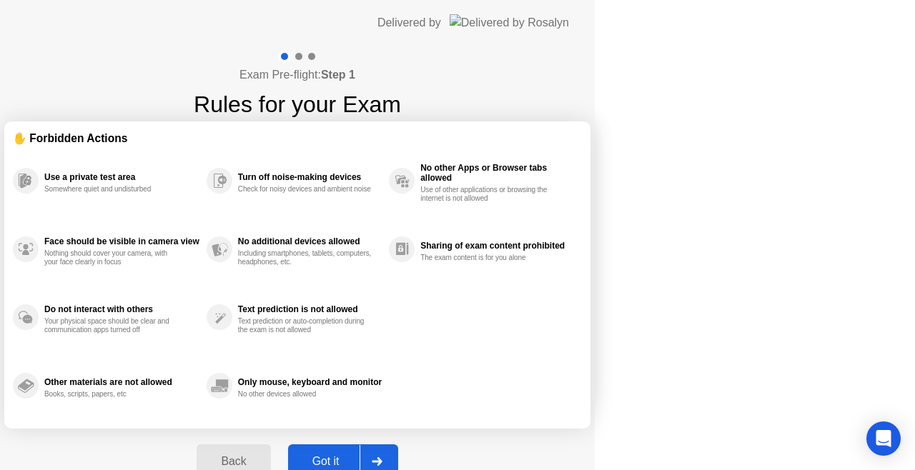  I want to click on div: Books, scripts, papers, etc, so click(112, 395).